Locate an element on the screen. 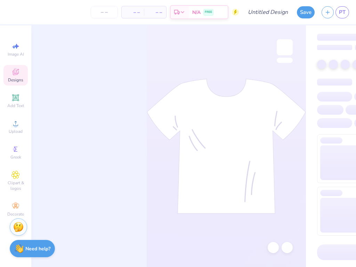  img: tee-skeleton.svg is located at coordinates (226, 146).